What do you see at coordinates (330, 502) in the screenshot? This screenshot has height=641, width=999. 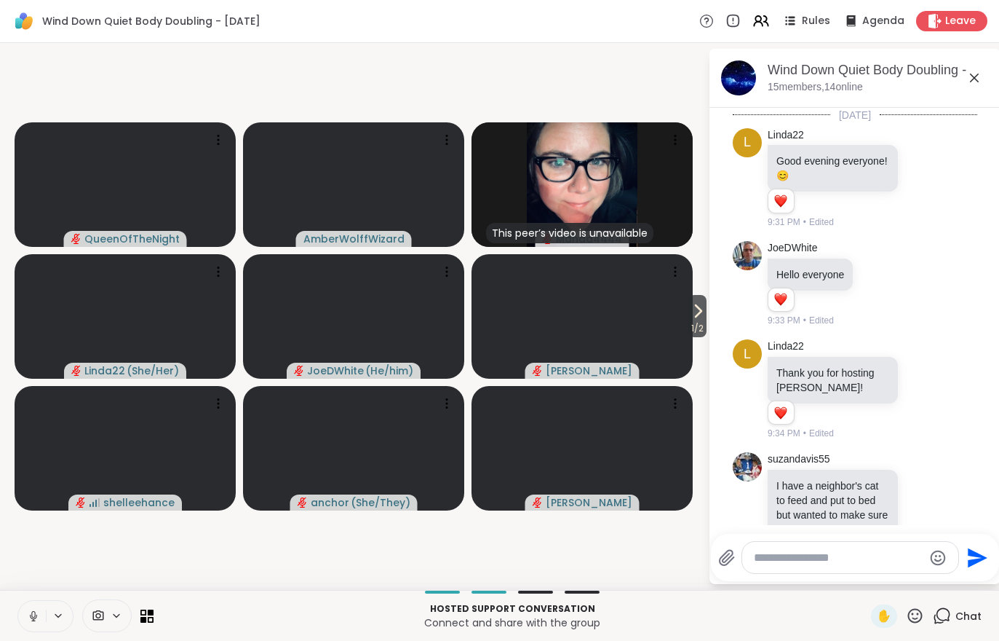 I see `span: anchor` at bounding box center [330, 502].